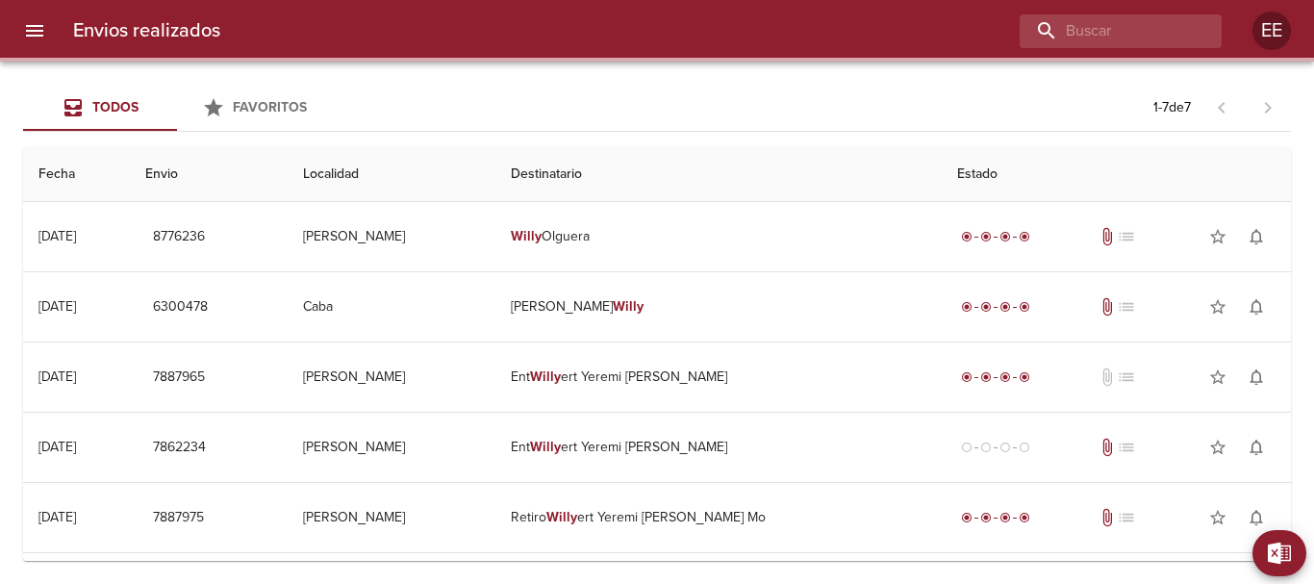  Describe the element at coordinates (1104, 31) in the screenshot. I see `input: buscar` at that location.